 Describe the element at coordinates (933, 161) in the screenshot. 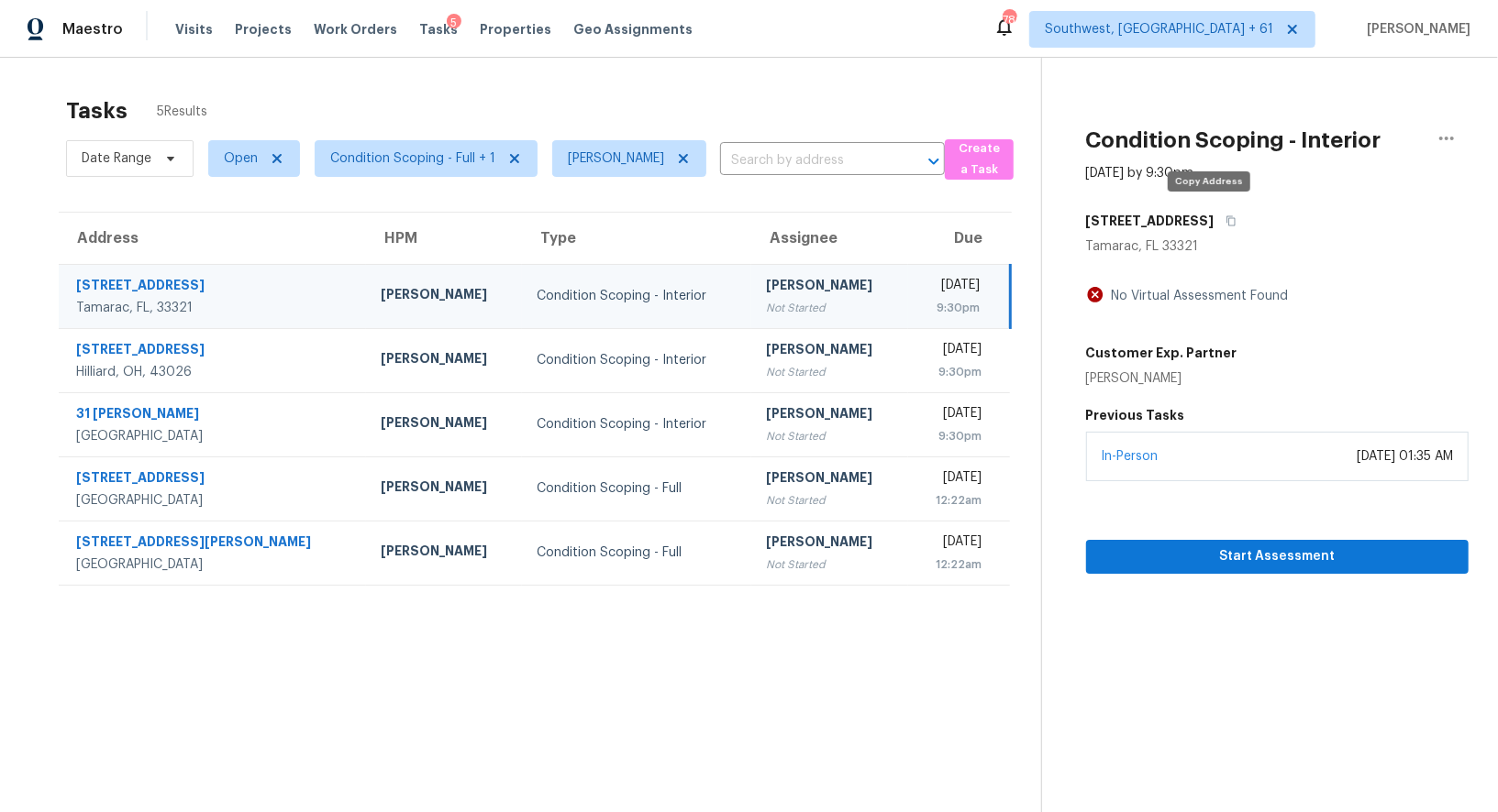

I see `button: Open` at that location.